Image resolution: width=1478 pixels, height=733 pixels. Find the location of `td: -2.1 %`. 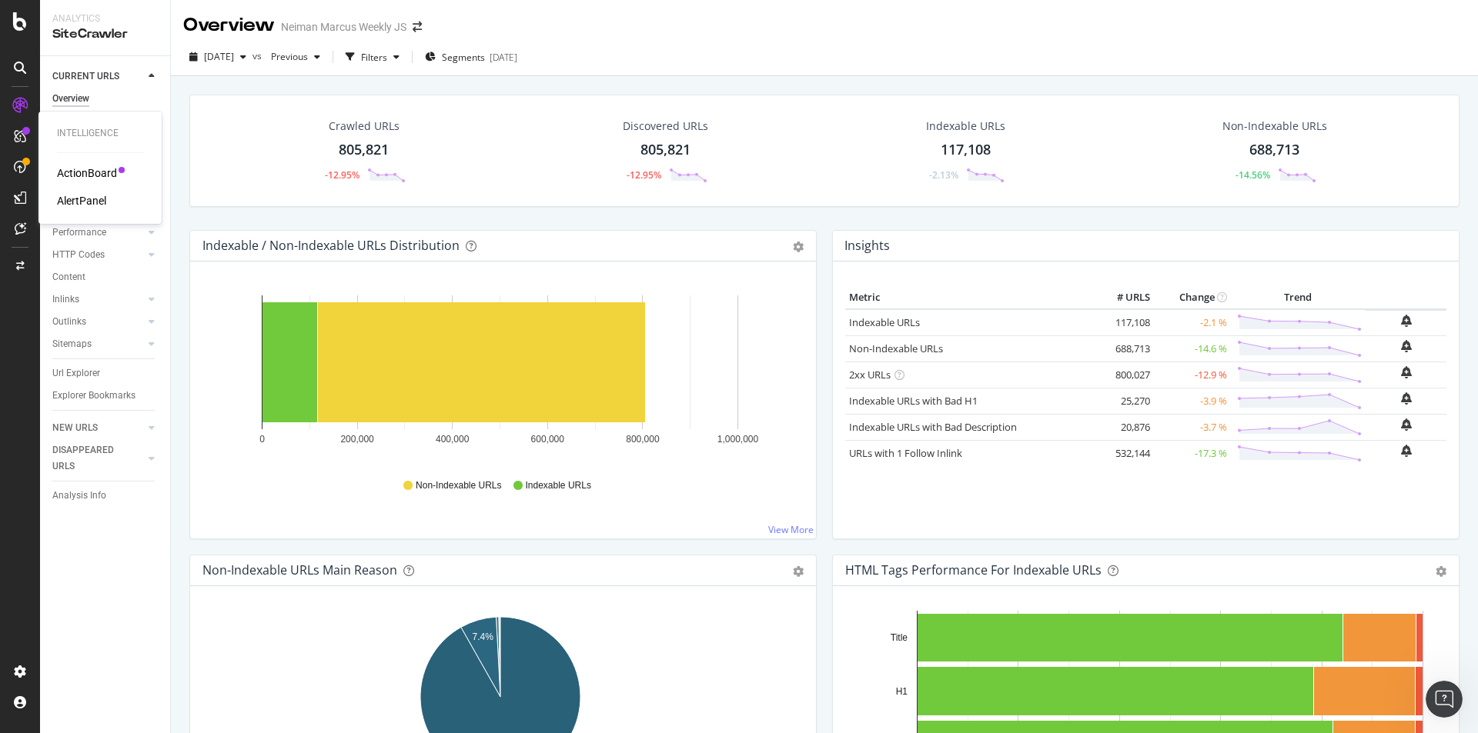

td: -2.1 % is located at coordinates (1192, 322).